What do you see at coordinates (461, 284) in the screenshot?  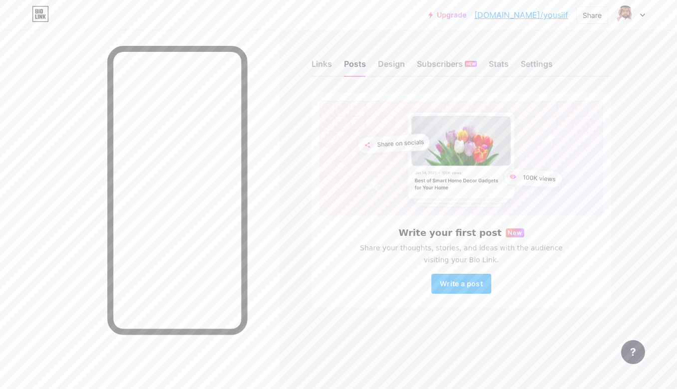 I see `button: Write a post` at bounding box center [461, 284].